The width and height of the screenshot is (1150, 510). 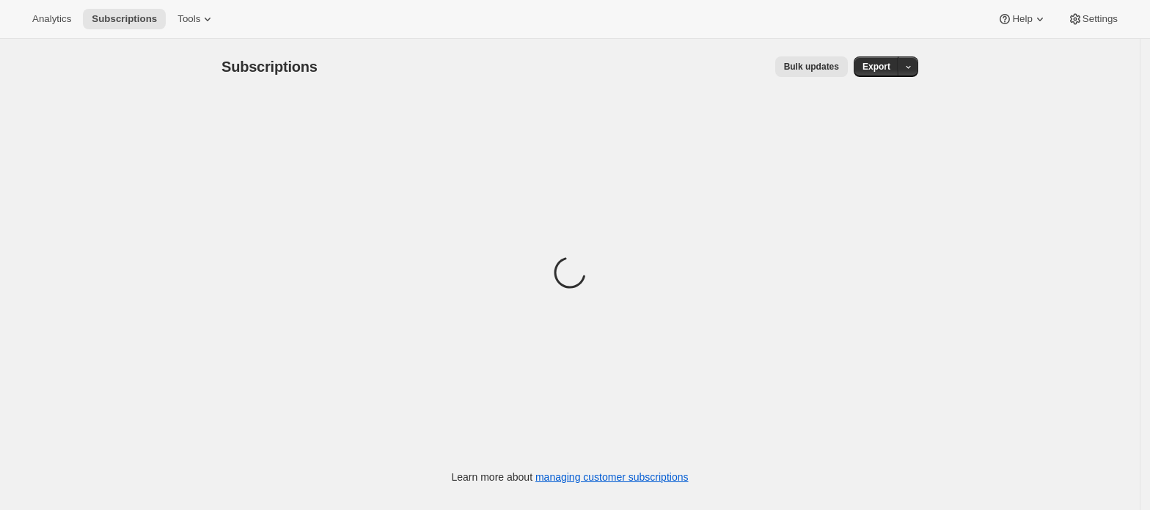 I want to click on p: Learn more about, so click(x=570, y=477).